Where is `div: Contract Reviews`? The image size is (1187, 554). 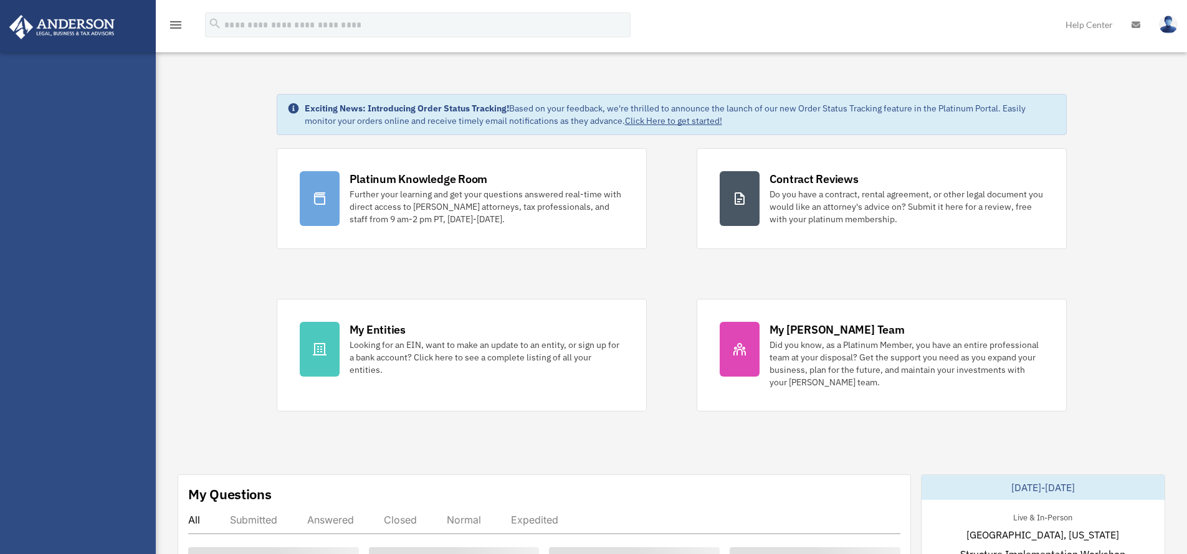
div: Contract Reviews is located at coordinates (813, 179).